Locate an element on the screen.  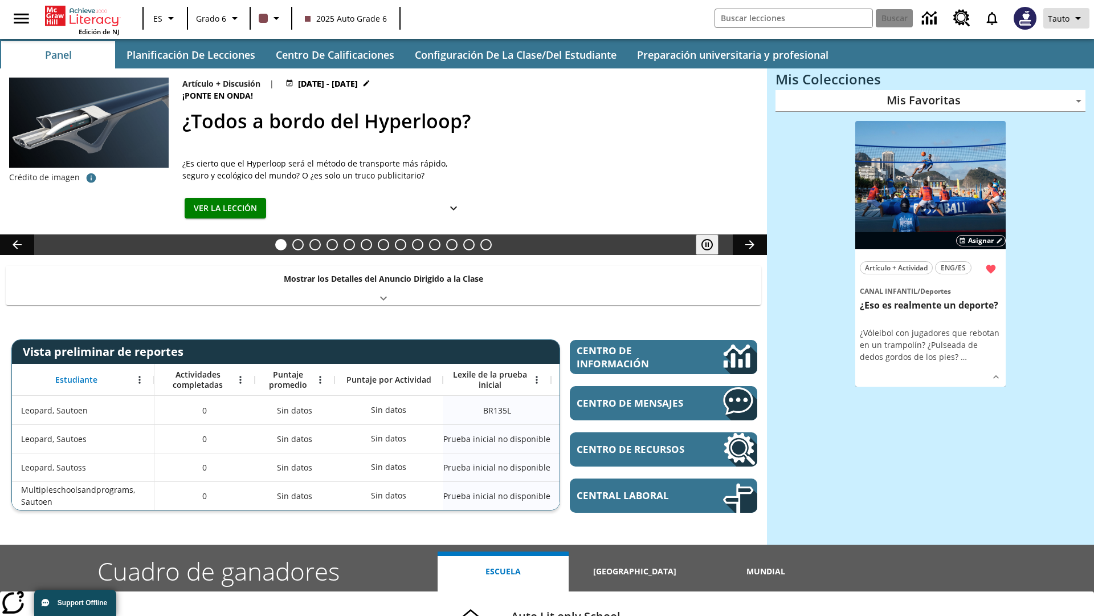
span: ¡Ponte en onda! is located at coordinates (219, 96).